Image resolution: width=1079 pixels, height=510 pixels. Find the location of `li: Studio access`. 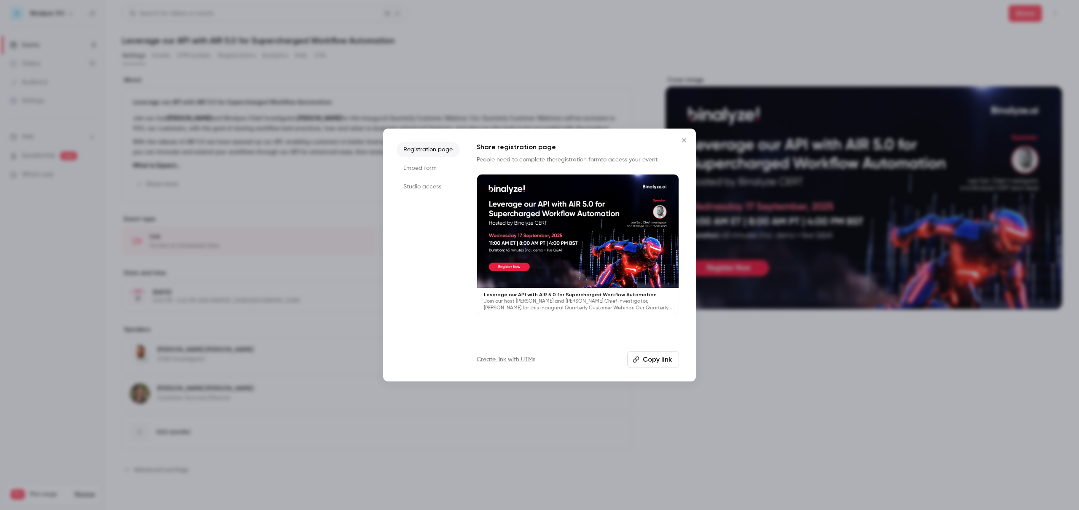

li: Studio access is located at coordinates (428, 187).